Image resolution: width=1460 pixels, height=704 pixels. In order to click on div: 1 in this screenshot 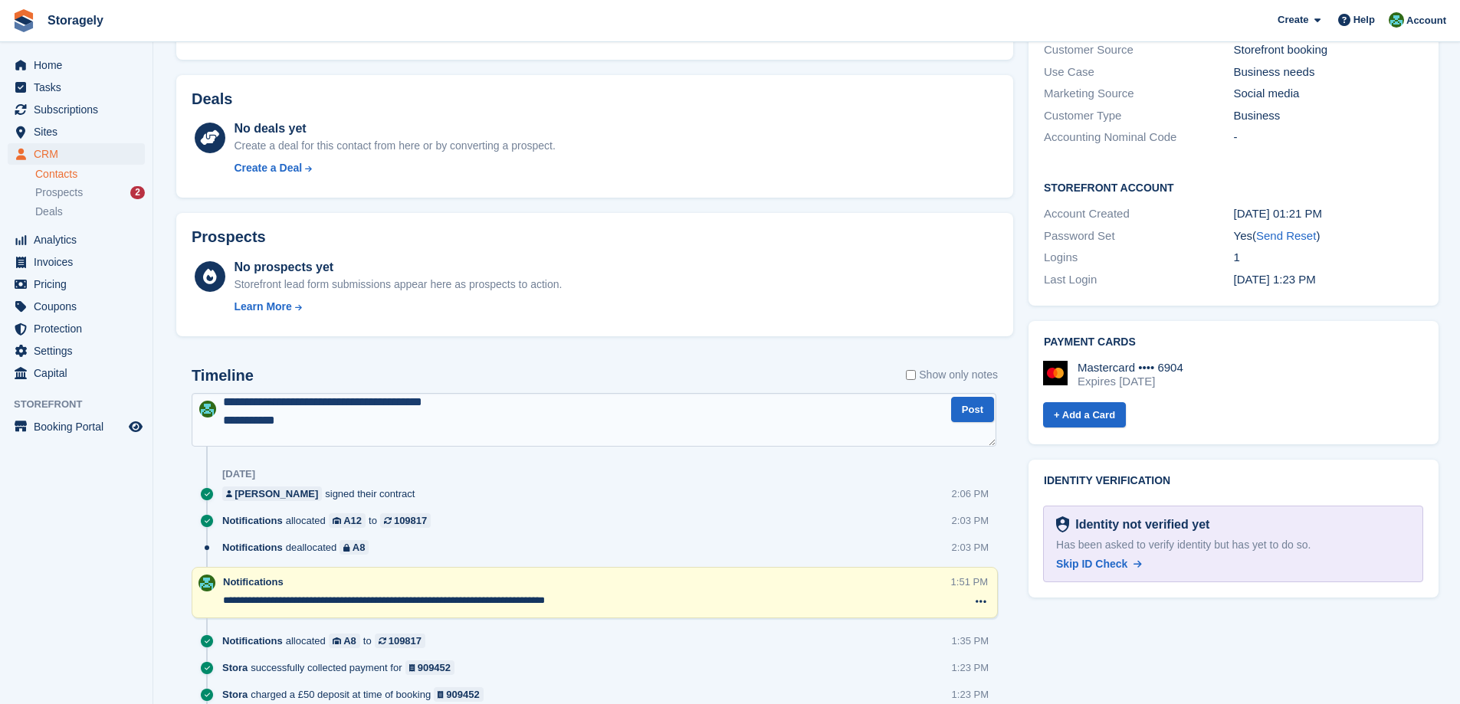, I will do `click(1328, 257)`.